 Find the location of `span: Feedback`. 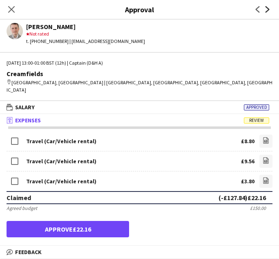

span: Feedback is located at coordinates (28, 252).